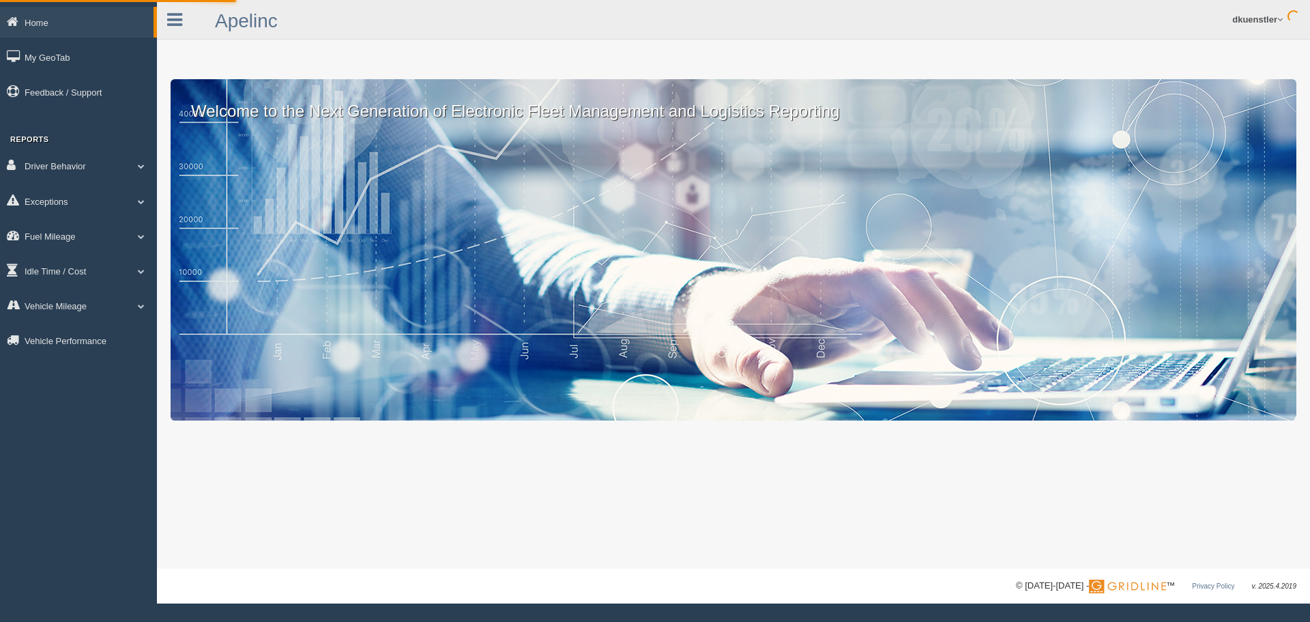  Describe the element at coordinates (734, 101) in the screenshot. I see `p: Welcome to the Next Generation of Electronic Fleet Management and Logistics Reporting` at that location.